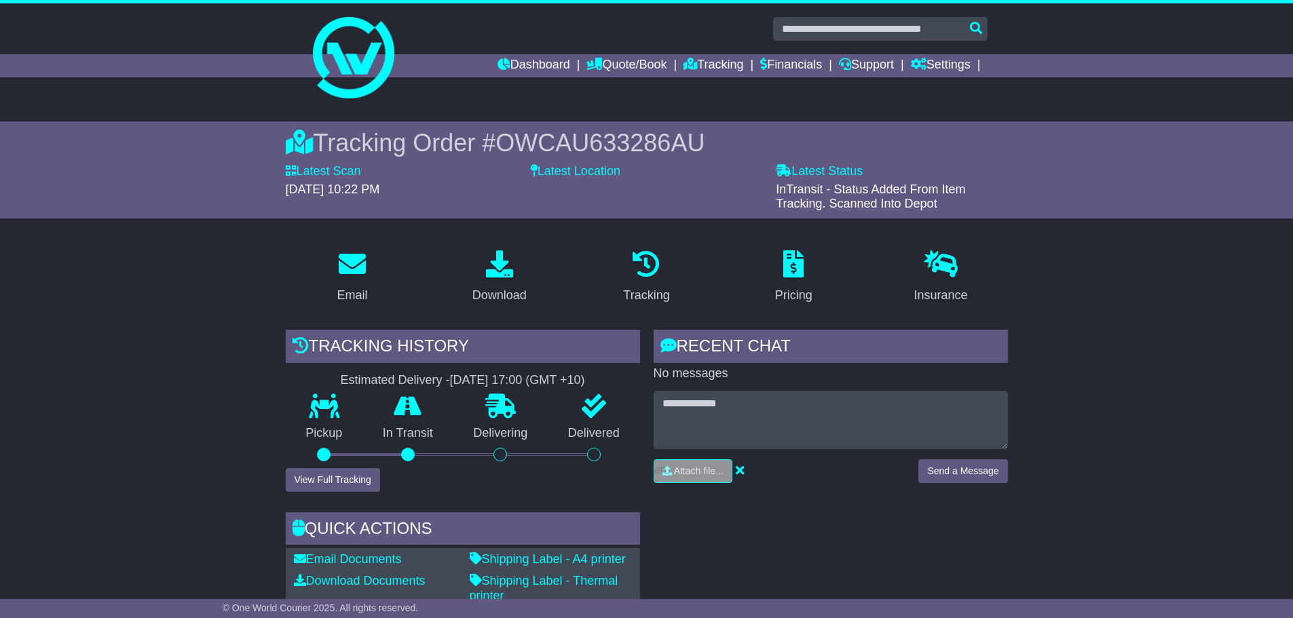 The image size is (1293, 618). Describe the element at coordinates (544, 589) in the screenshot. I see `a: Shipping Label - Thermal printer` at that location.